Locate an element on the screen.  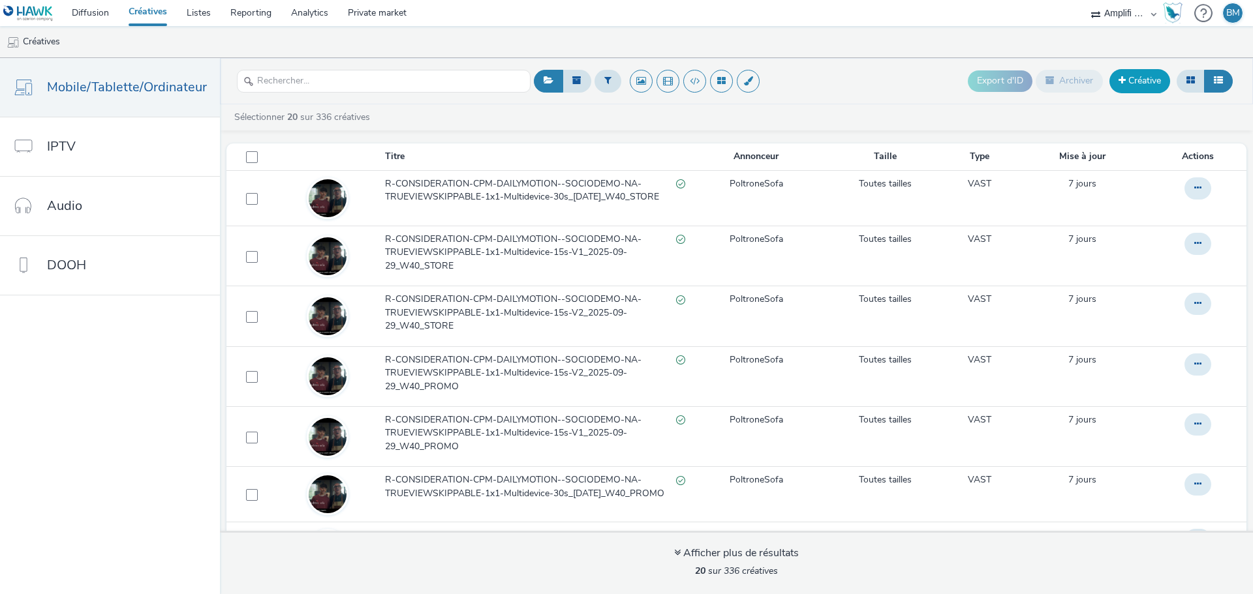
button: Grille is located at coordinates (1190, 81).